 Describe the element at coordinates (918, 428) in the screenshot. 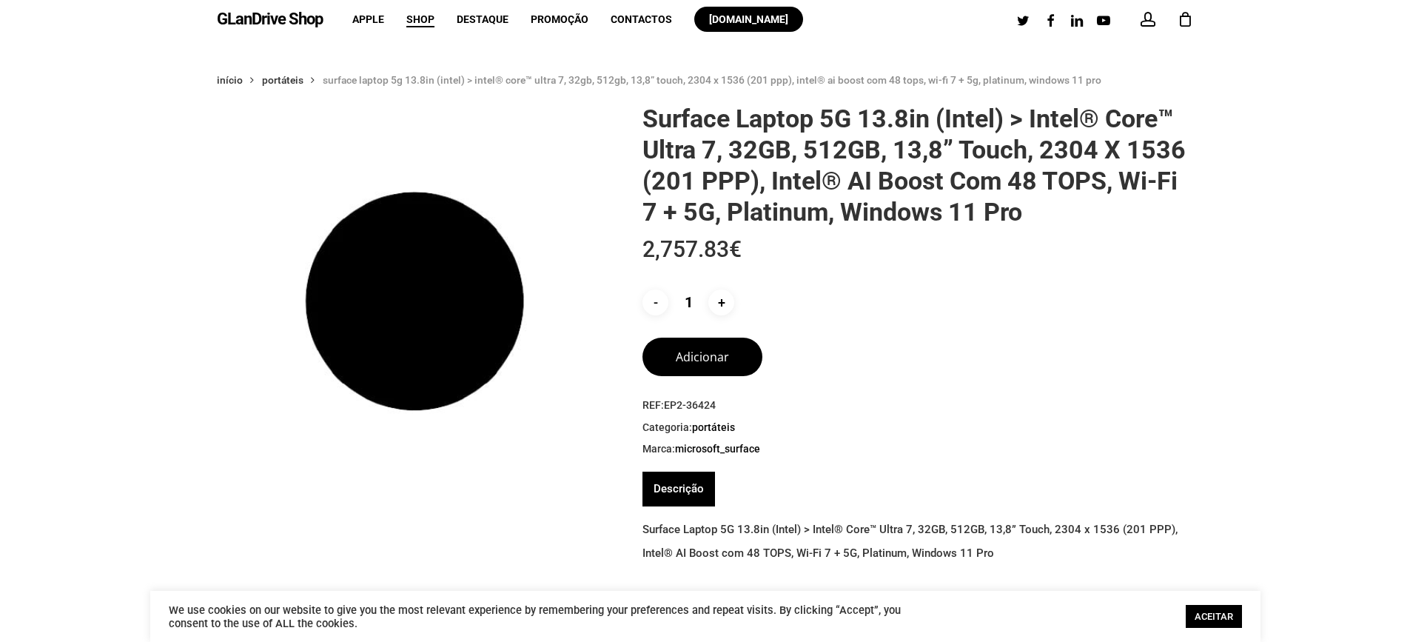

I see `span: Categoria:` at that location.